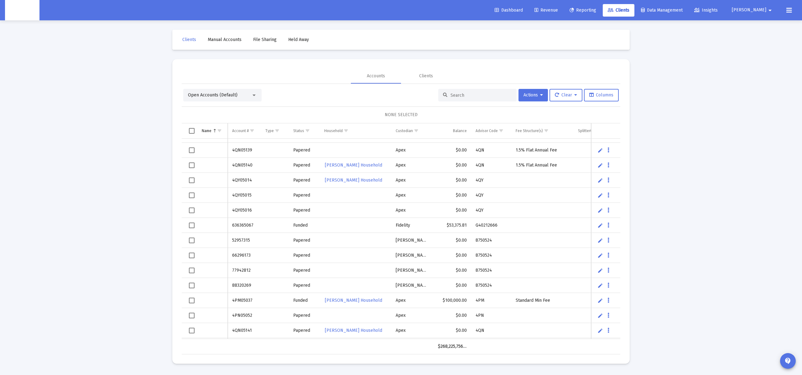 Image resolution: width=802 pixels, height=375 pixels. I want to click on span: Insights, so click(706, 10).